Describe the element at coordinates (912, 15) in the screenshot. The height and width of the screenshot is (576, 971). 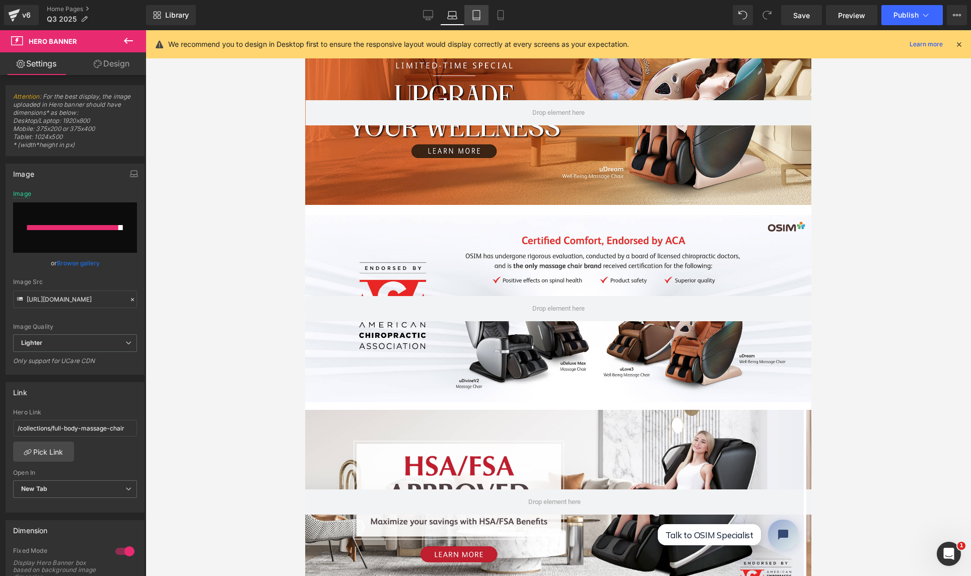
I see `button: Publish` at that location.